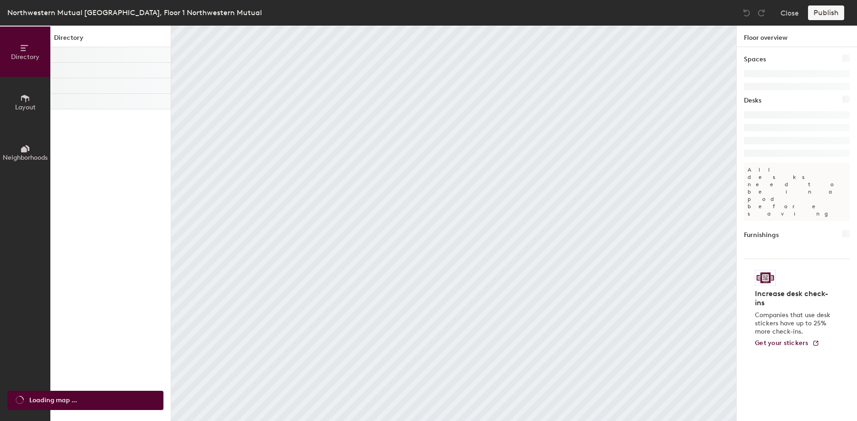 The height and width of the screenshot is (421, 857). What do you see at coordinates (747, 13) in the screenshot?
I see `img: Undo` at bounding box center [747, 13].